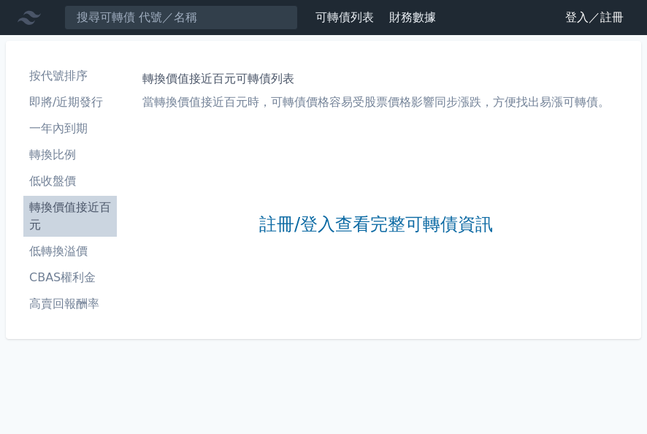 The width and height of the screenshot is (647, 434). I want to click on li: 按代號排序, so click(70, 76).